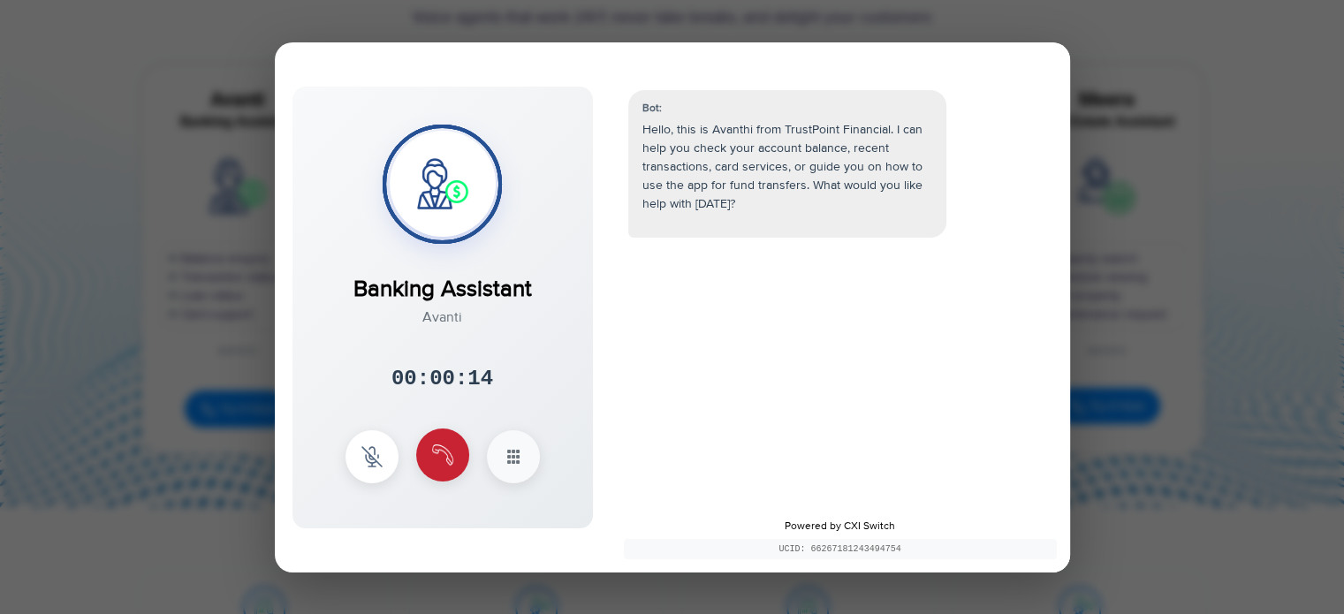 Image resolution: width=1344 pixels, height=614 pixels. I want to click on div: Powered by CXI Switch, so click(840, 539).